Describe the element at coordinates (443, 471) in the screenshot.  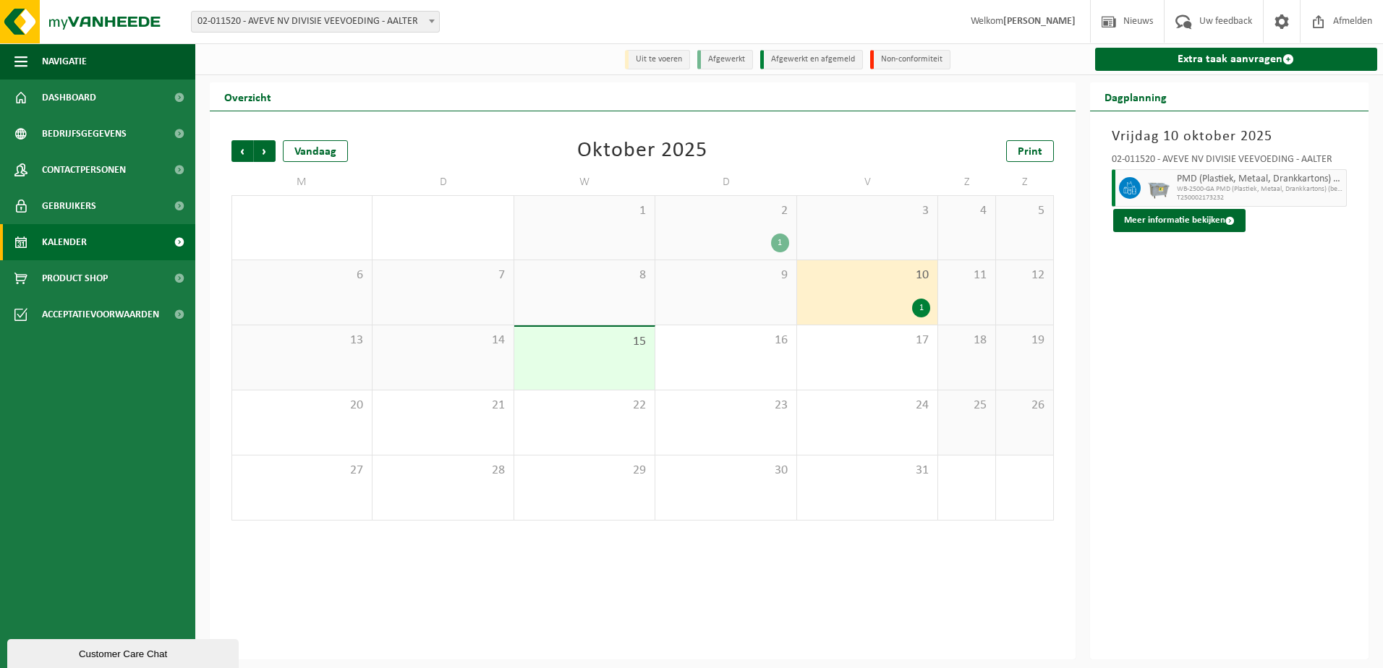
I see `span: 28` at that location.